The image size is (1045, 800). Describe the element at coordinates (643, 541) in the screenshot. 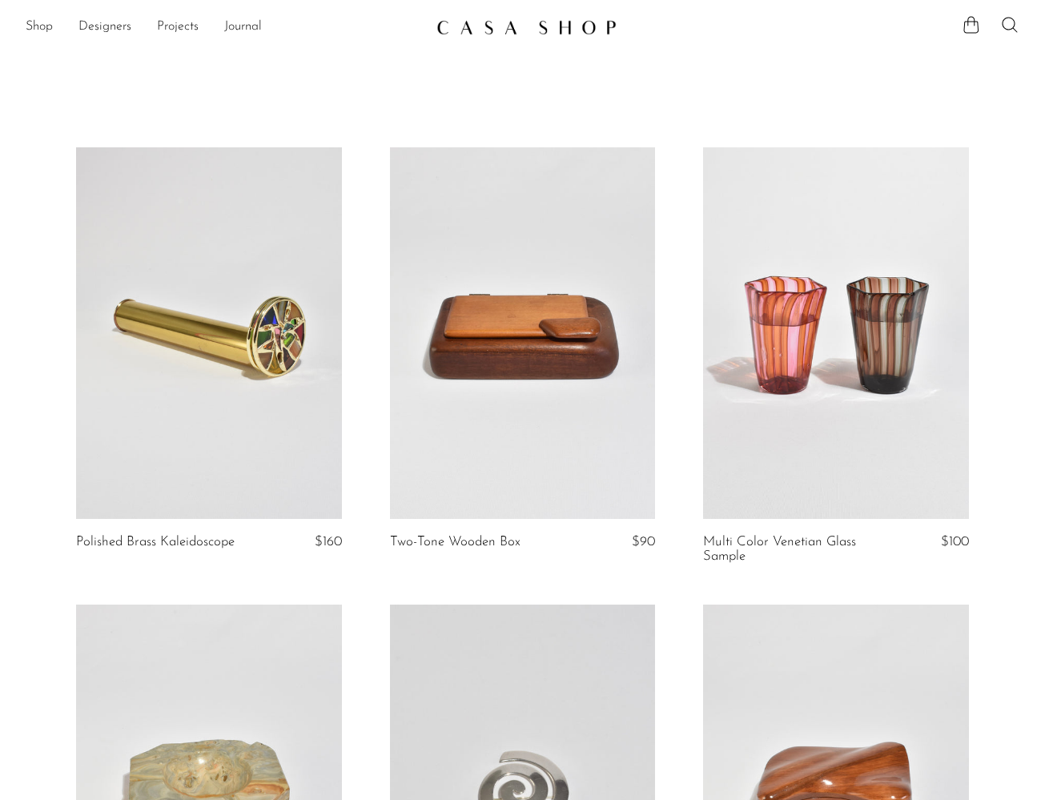

I see `span: $90` at that location.